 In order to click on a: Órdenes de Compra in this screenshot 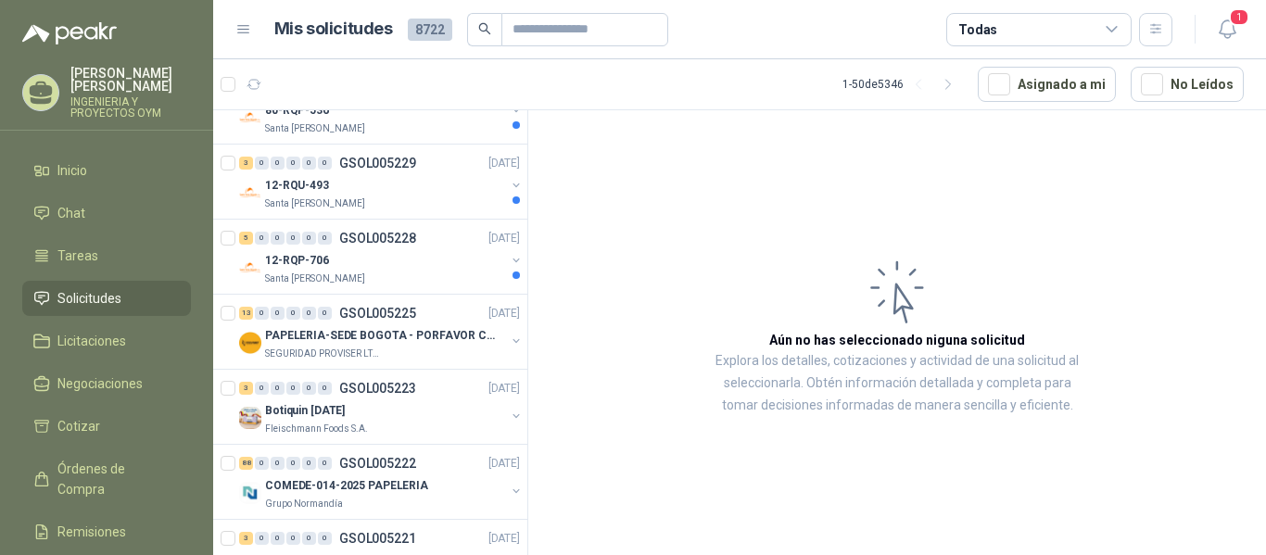, I will do `click(107, 479)`.